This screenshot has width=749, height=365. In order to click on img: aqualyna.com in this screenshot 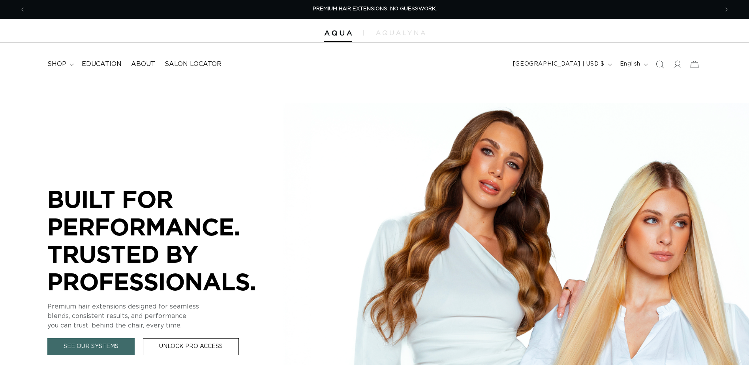, I will do `click(400, 33)`.